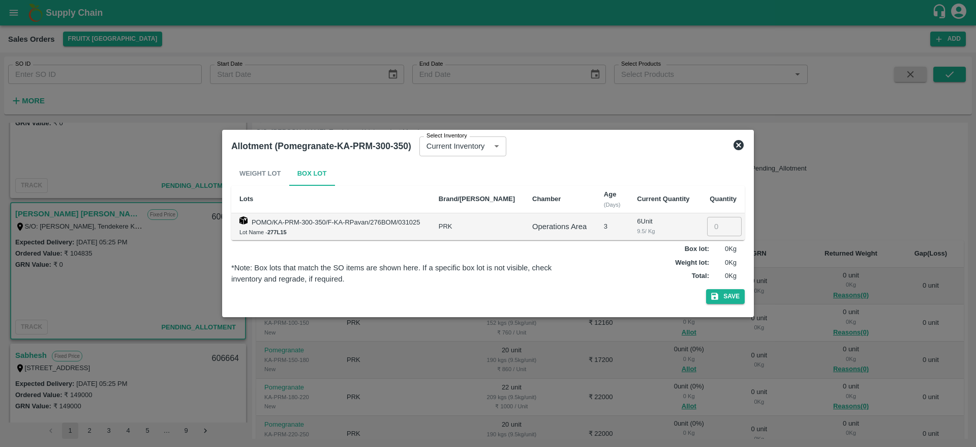 This screenshot has width=976, height=447. I want to click on label: Box lot :, so click(697, 249).